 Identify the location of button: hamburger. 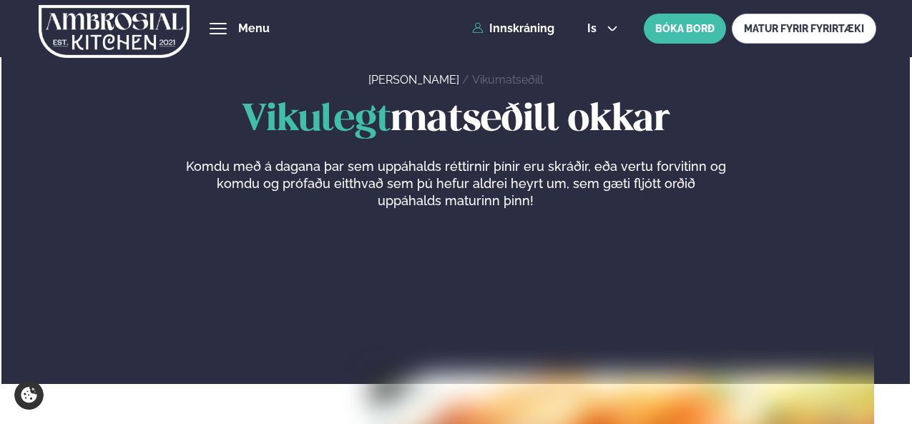
(218, 29).